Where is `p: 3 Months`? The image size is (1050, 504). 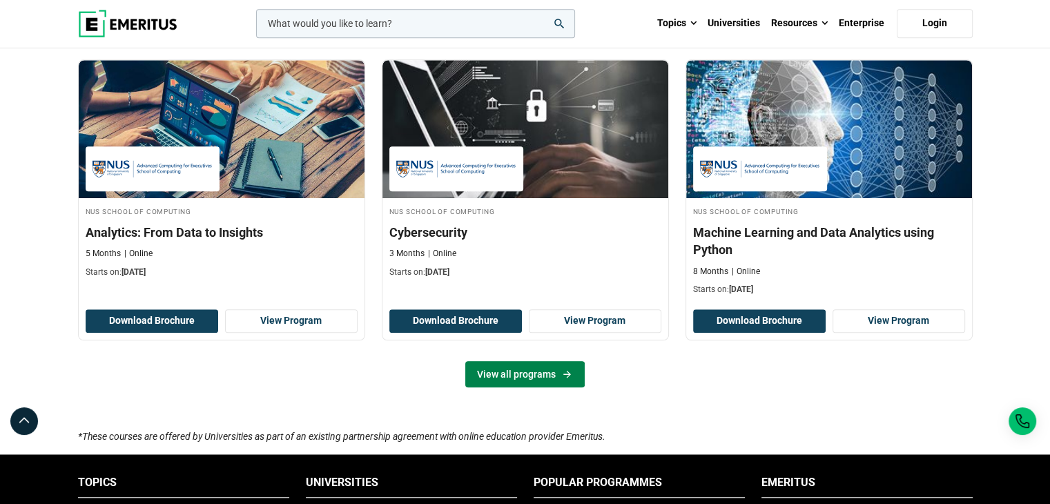
p: 3 Months is located at coordinates (406, 253).